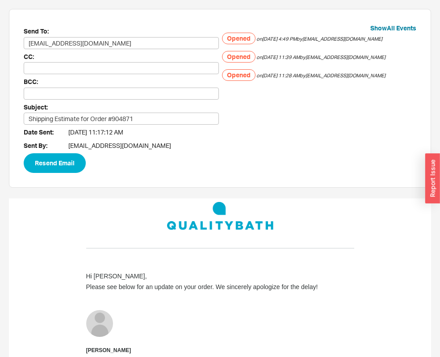 This screenshot has width=440, height=357. What do you see at coordinates (46, 146) in the screenshot?
I see `span: Sent By:` at bounding box center [46, 146].